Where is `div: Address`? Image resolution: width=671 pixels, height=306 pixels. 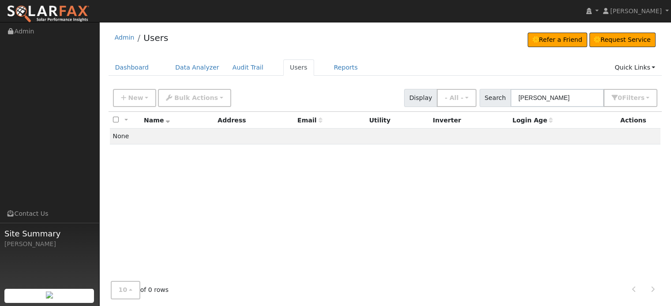 div: Address is located at coordinates (254, 120).